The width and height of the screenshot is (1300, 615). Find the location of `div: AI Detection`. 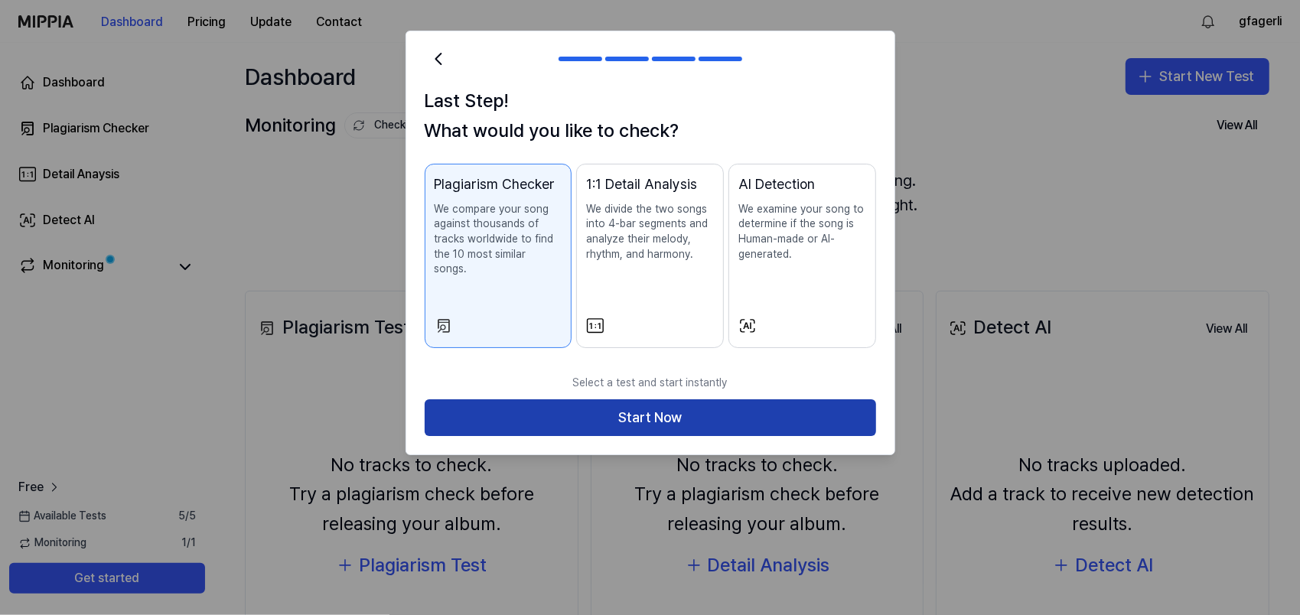

div: AI Detection is located at coordinates (802, 184).